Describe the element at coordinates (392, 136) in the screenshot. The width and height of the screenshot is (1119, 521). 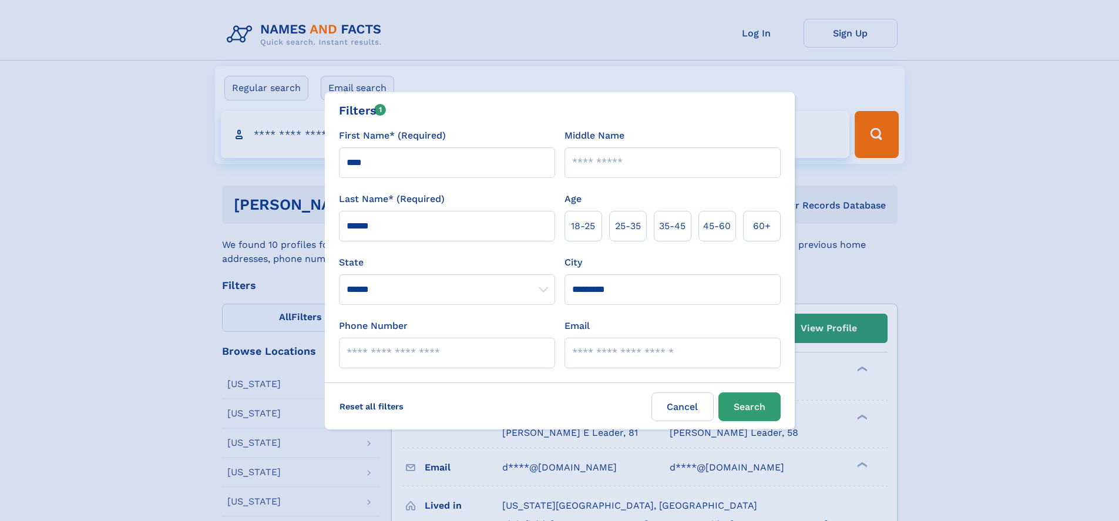
I see `label: First Name* (Required)` at that location.